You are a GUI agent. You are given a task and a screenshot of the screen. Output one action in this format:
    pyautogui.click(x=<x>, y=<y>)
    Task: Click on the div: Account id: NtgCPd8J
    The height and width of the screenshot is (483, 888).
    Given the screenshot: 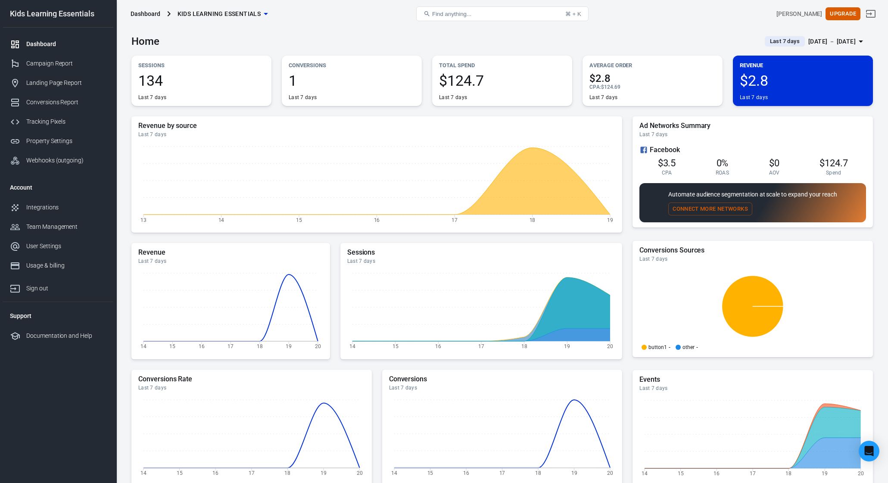 What is the action you would take?
    pyautogui.click(x=799, y=14)
    